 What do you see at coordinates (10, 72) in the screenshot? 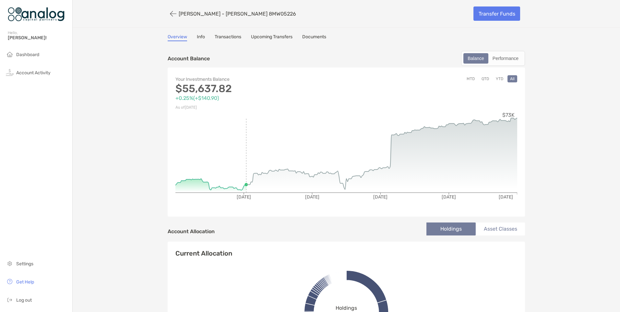
I see `img: activity icon` at bounding box center [10, 72].